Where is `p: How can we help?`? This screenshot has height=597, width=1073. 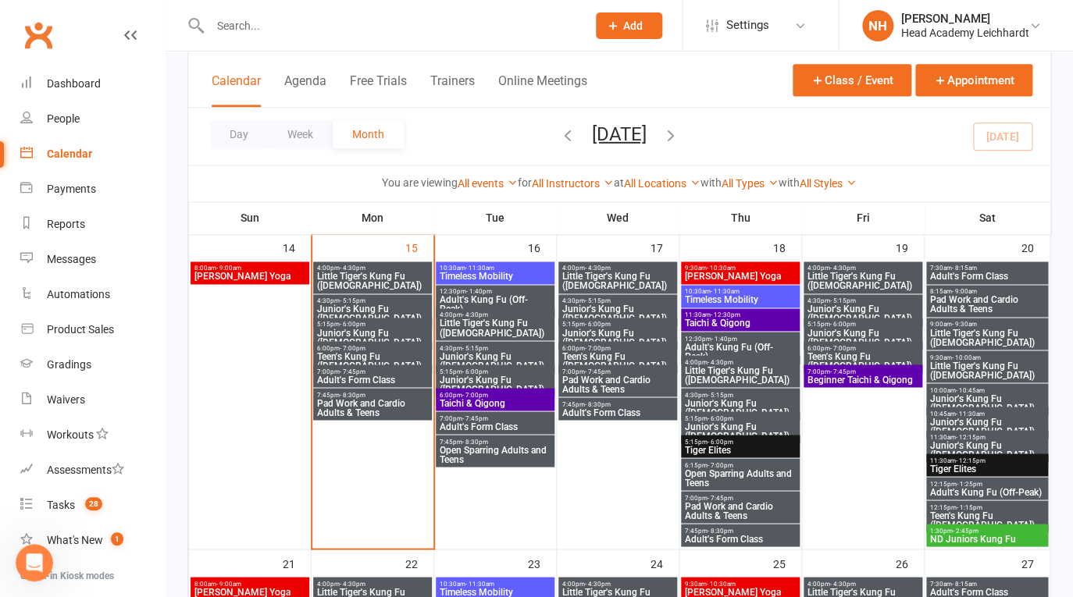 p: How can we help? is located at coordinates (156, 151).